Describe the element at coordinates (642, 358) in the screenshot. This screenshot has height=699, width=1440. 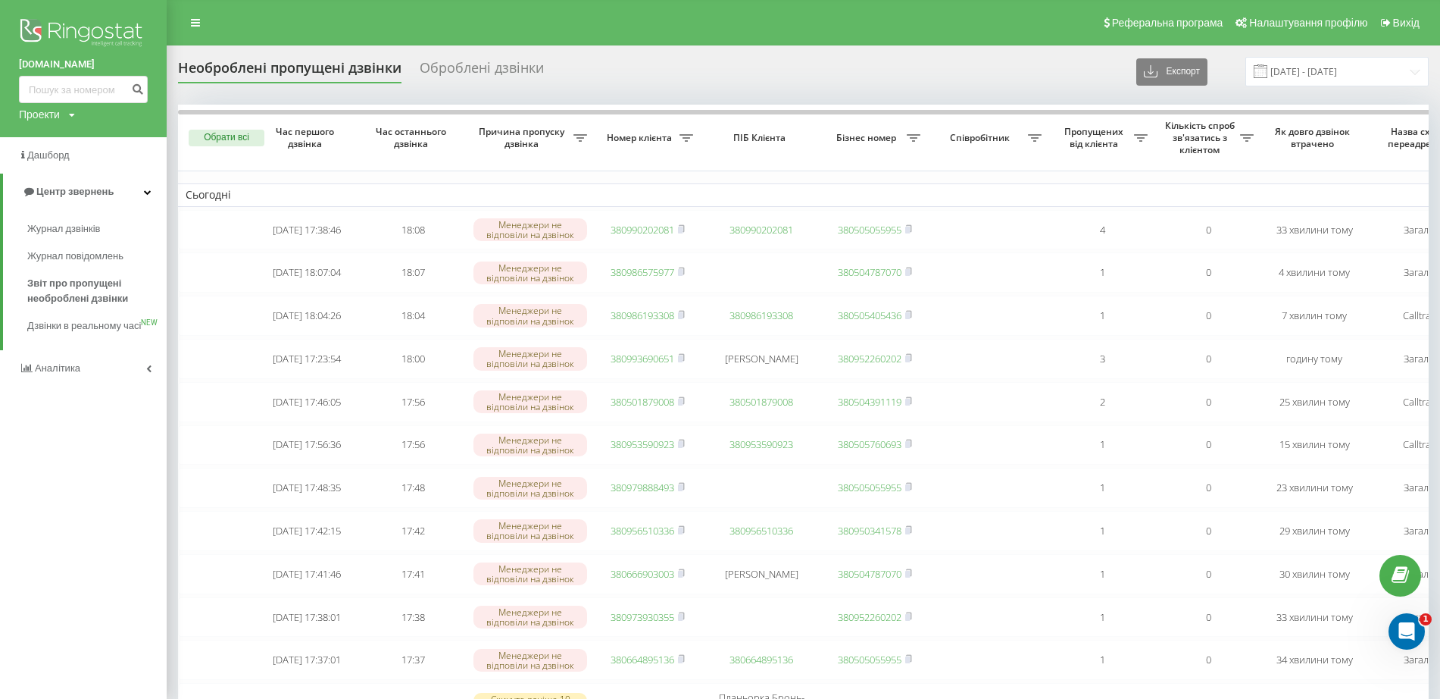
I see `a: 380993690651` at that location.